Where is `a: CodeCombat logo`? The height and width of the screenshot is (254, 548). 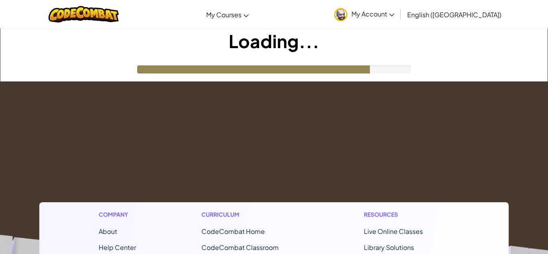 a: CodeCombat logo is located at coordinates (83, 14).